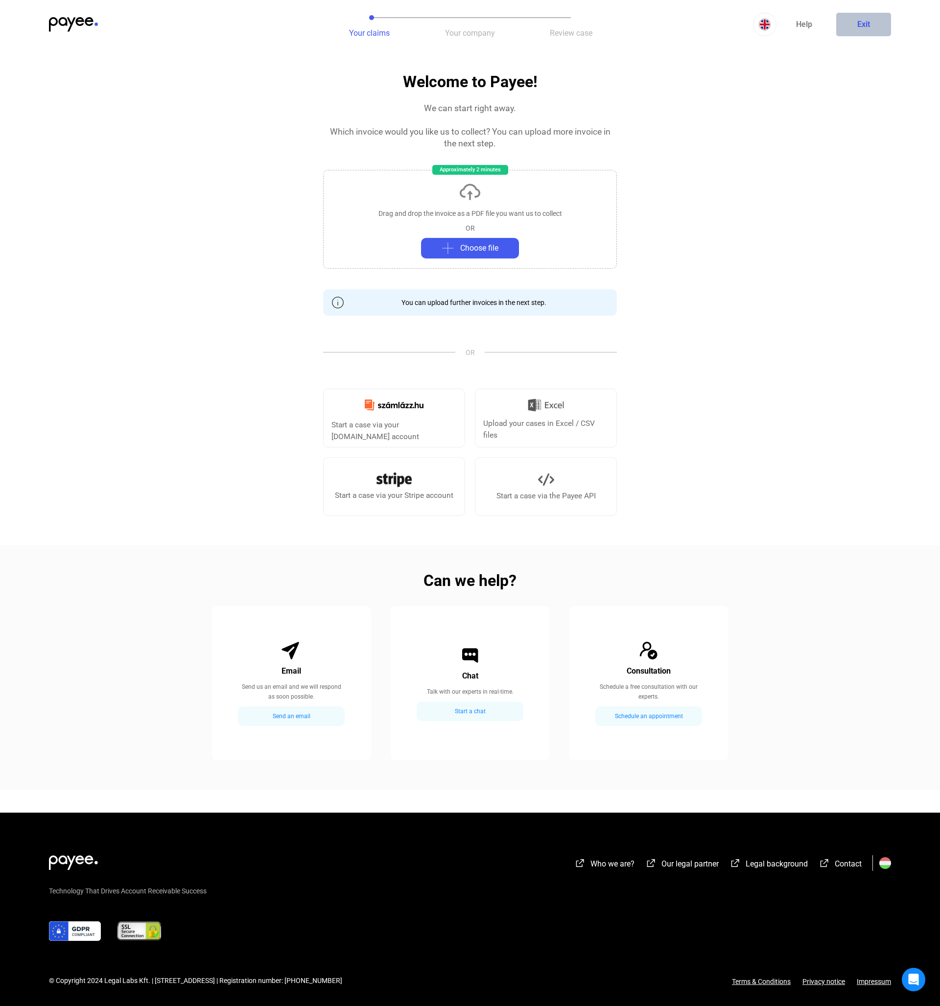  What do you see at coordinates (369, 33) in the screenshot?
I see `span: Your claims` at bounding box center [369, 33].